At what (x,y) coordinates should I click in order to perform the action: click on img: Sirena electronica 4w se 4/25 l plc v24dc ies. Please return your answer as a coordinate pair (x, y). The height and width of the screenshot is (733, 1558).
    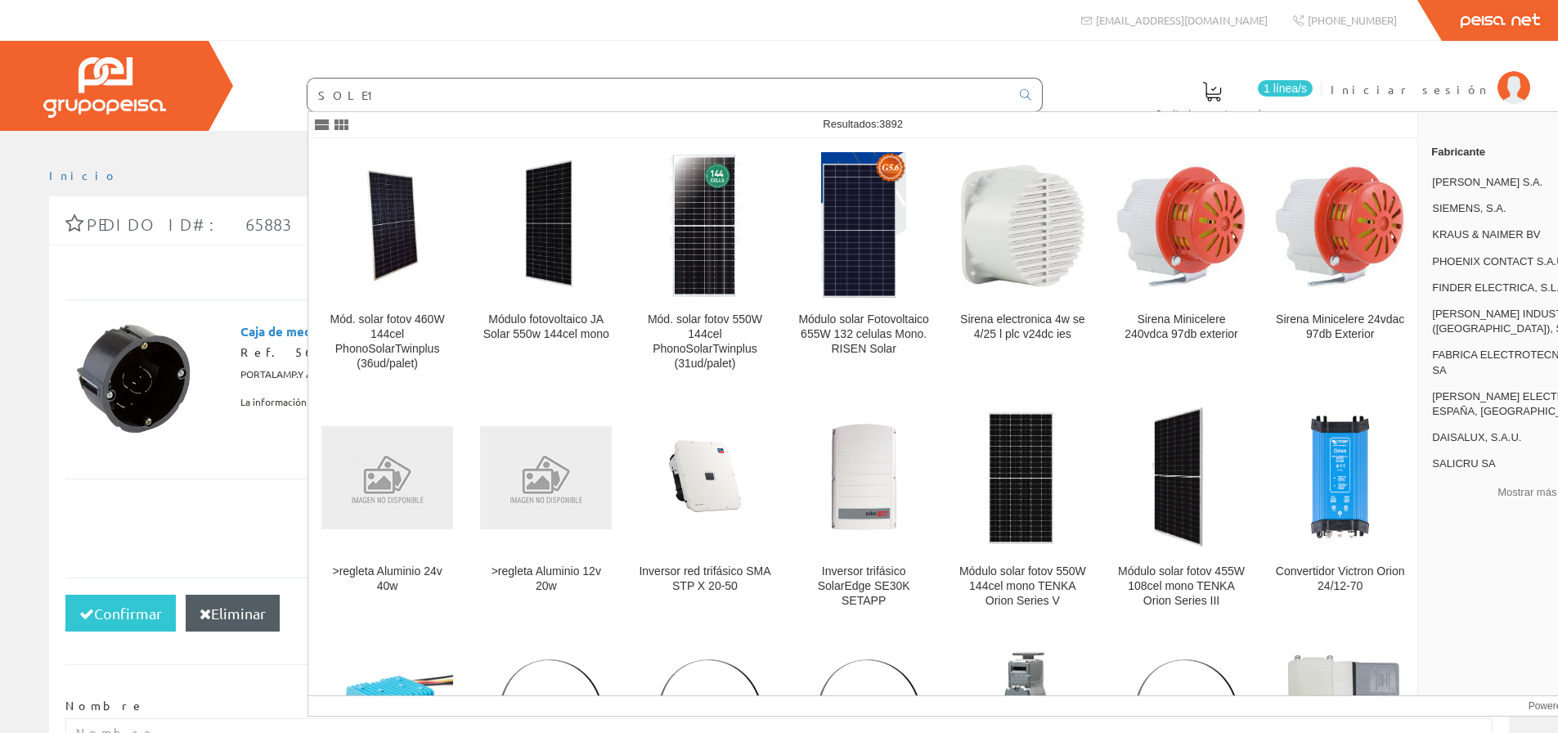
    Looking at the image, I should click on (1022, 225).